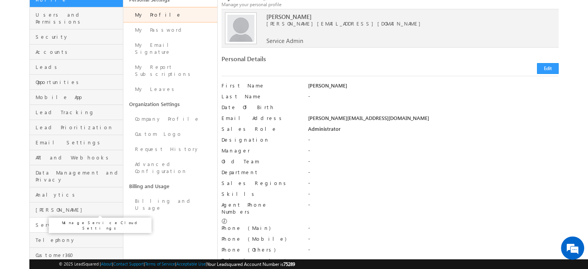  Describe the element at coordinates (78, 18) in the screenshot. I see `span: Users and Permissions` at that location.